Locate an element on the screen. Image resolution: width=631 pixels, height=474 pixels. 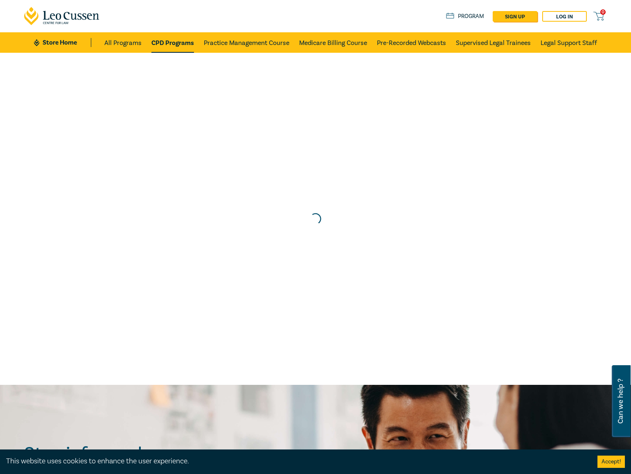
span: Can we help ? is located at coordinates (620, 401).